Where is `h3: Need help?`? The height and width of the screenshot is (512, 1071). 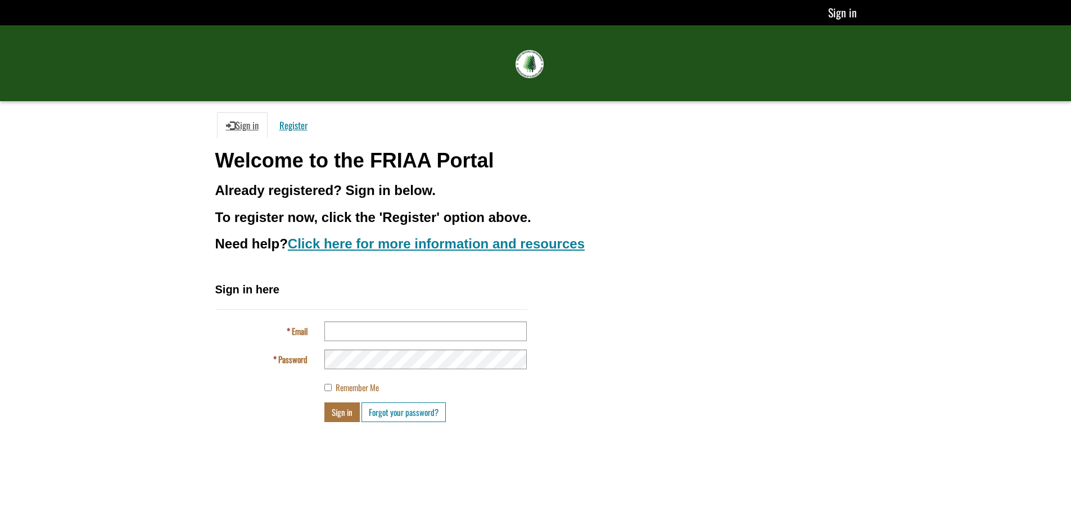
h3: Need help? is located at coordinates (536, 244).